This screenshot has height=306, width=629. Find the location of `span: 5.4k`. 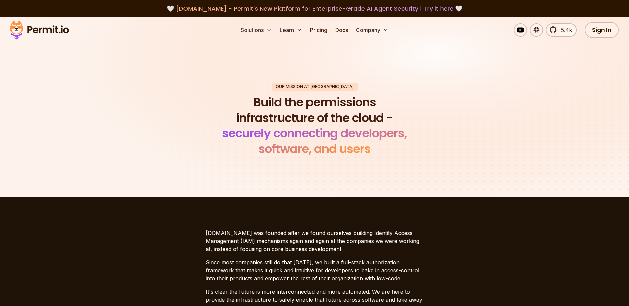

span: 5.4k is located at coordinates (565, 30).